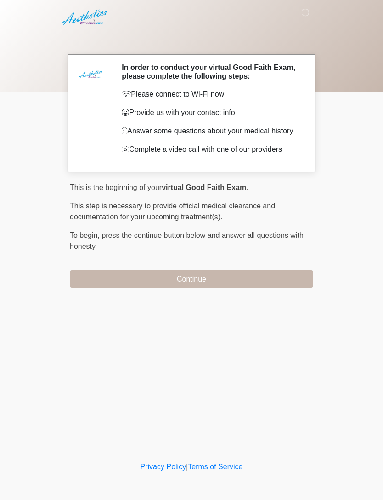 Image resolution: width=383 pixels, height=500 pixels. What do you see at coordinates (187, 240) in the screenshot?
I see `span: press the continue button below and answer all questions with honesty.` at bounding box center [187, 240].